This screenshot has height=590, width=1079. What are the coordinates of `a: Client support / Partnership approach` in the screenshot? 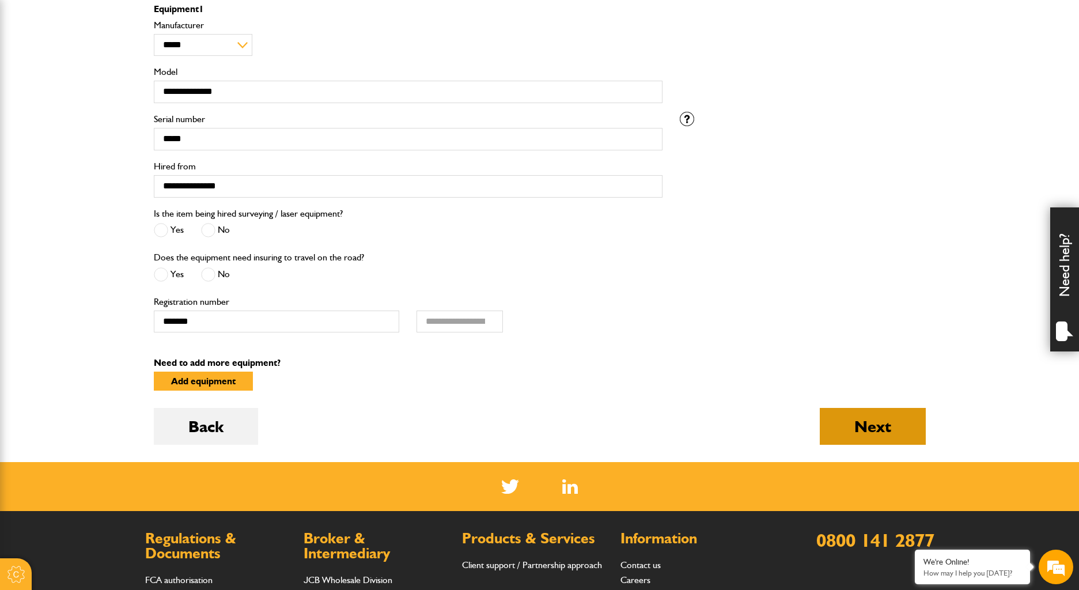 It's located at (532, 565).